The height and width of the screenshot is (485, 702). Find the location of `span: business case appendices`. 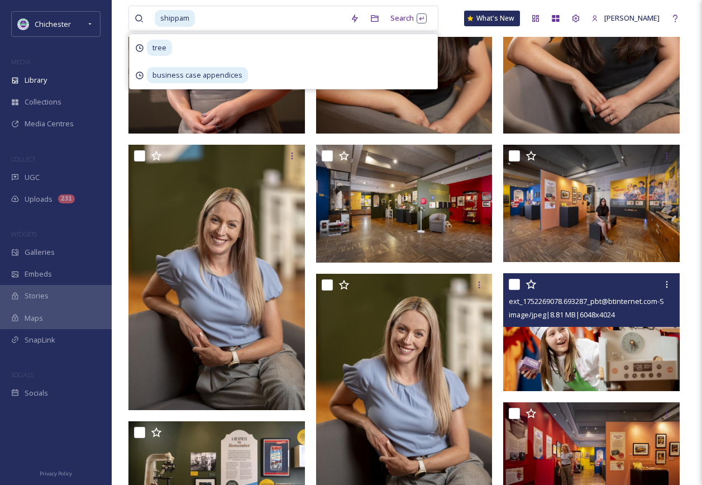

span: business case appendices is located at coordinates (197, 75).